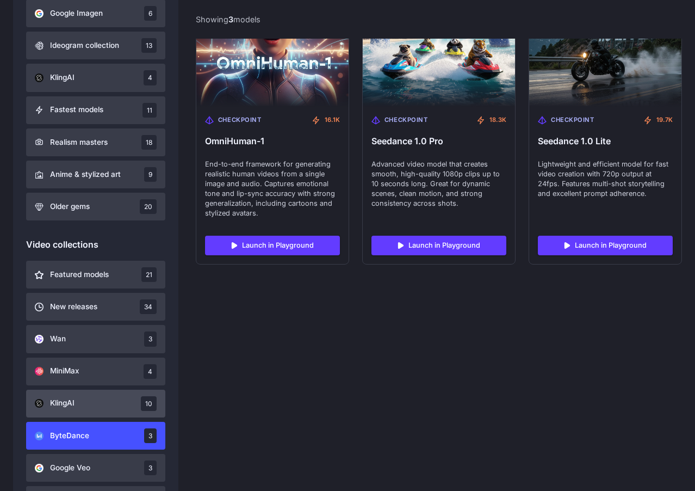 The image size is (695, 491). Describe the element at coordinates (665, 120) in the screenshot. I see `span: 19.7K` at that location.